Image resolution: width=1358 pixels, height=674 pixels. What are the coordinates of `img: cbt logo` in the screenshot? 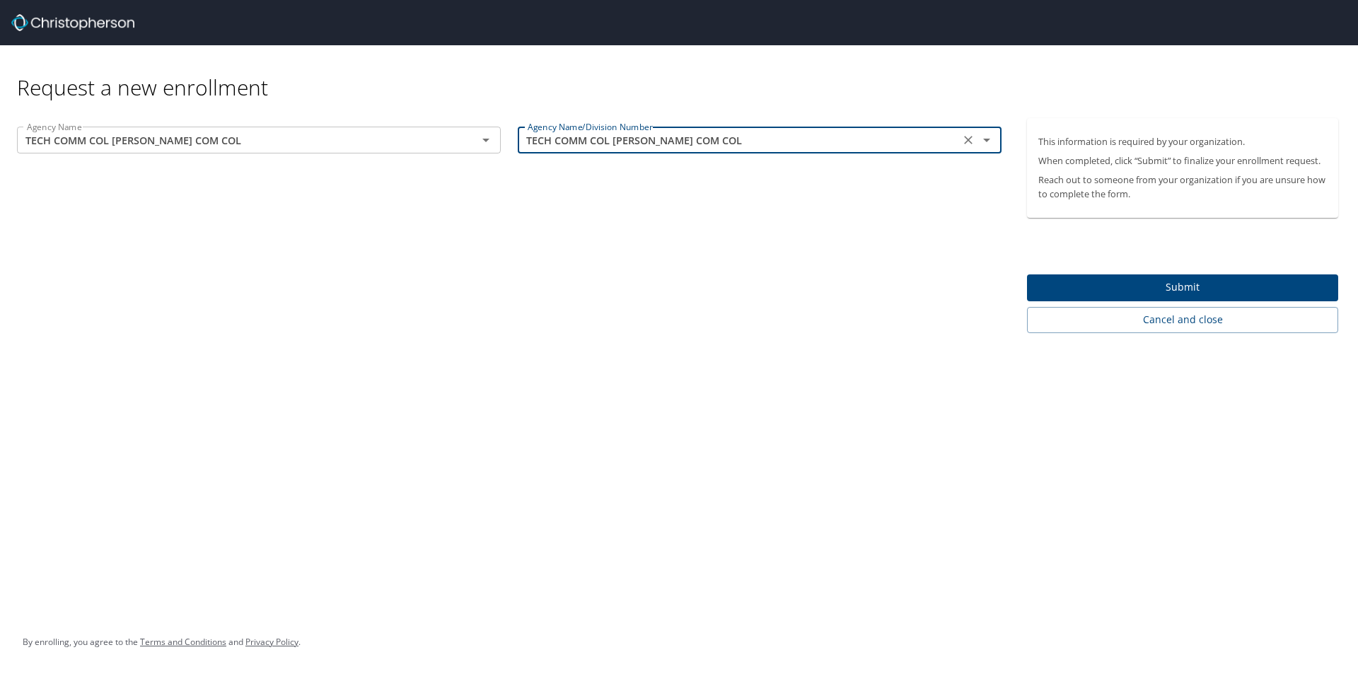 It's located at (73, 23).